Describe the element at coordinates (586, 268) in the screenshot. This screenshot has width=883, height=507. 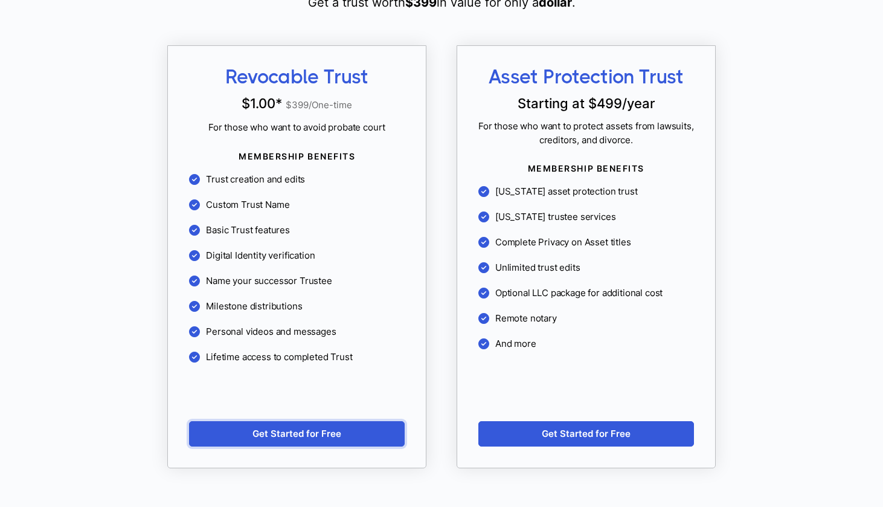
I see `li: Unlimited trust edits` at that location.